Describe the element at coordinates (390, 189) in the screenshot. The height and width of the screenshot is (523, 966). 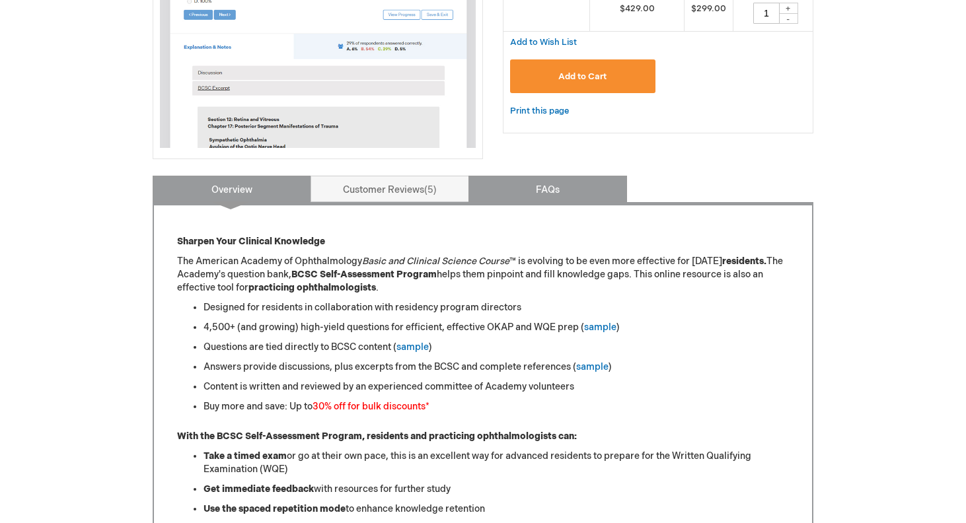
I see `a: Customer Reviews5` at that location.